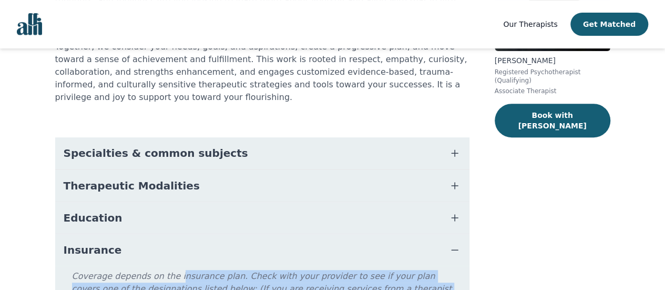  I want to click on button: Insurance, so click(262, 250).